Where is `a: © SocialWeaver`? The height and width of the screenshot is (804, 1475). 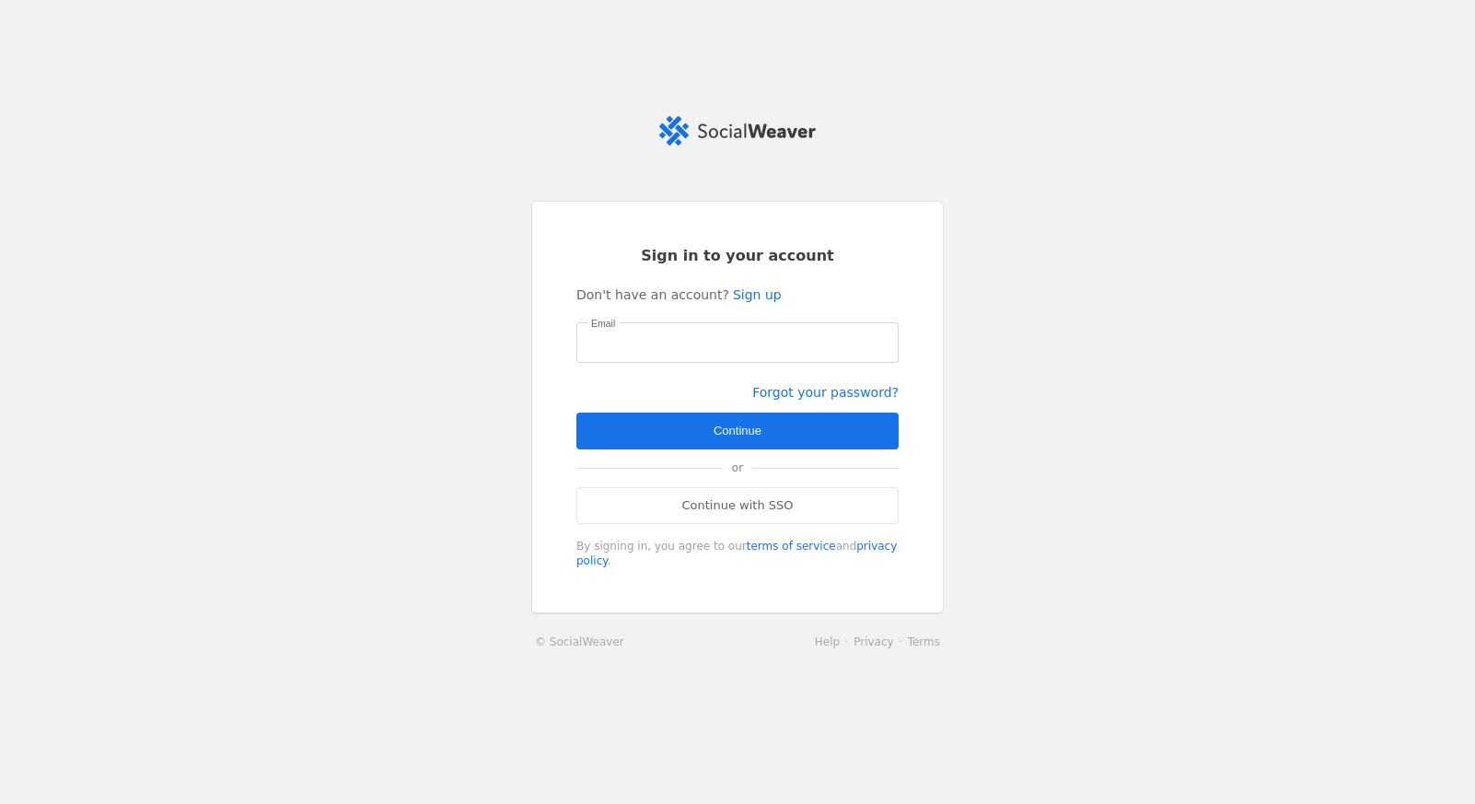 a: © SocialWeaver is located at coordinates (579, 642).